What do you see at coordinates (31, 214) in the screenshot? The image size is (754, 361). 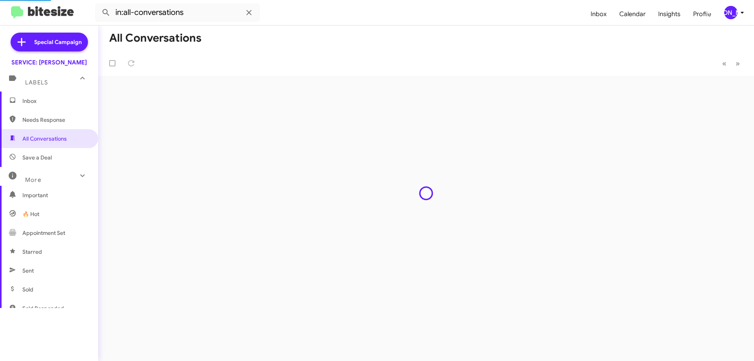 I see `span: 🔥 Hot` at bounding box center [31, 214].